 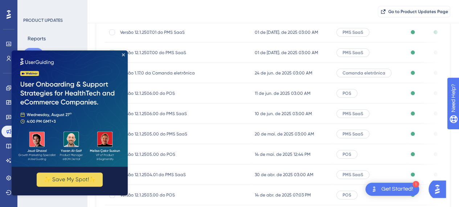 What do you see at coordinates (283, 113) in the screenshot?
I see `span: 10 de jun. de 2025 03:00 AM` at bounding box center [283, 113].